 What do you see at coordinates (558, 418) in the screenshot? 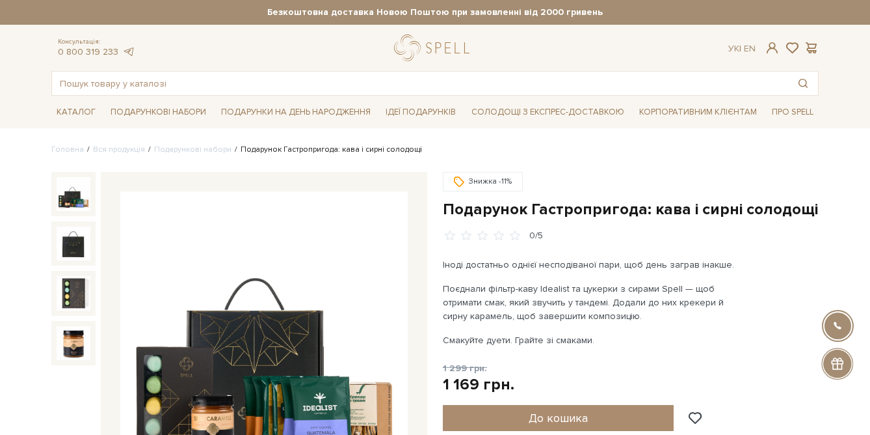
I see `button: До кошика` at bounding box center [558, 418].